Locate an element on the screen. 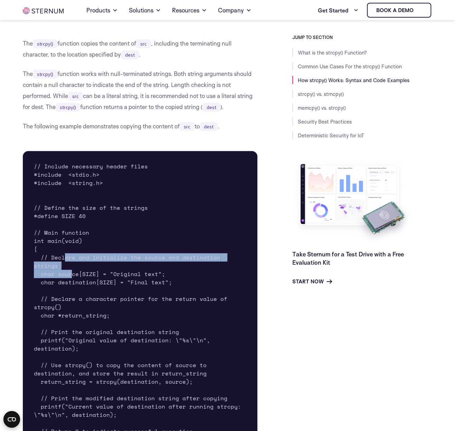 The image size is (455, 431). p: The function works with null-terminated strings. Both string arguments should contain a null char... is located at coordinates (140, 91).